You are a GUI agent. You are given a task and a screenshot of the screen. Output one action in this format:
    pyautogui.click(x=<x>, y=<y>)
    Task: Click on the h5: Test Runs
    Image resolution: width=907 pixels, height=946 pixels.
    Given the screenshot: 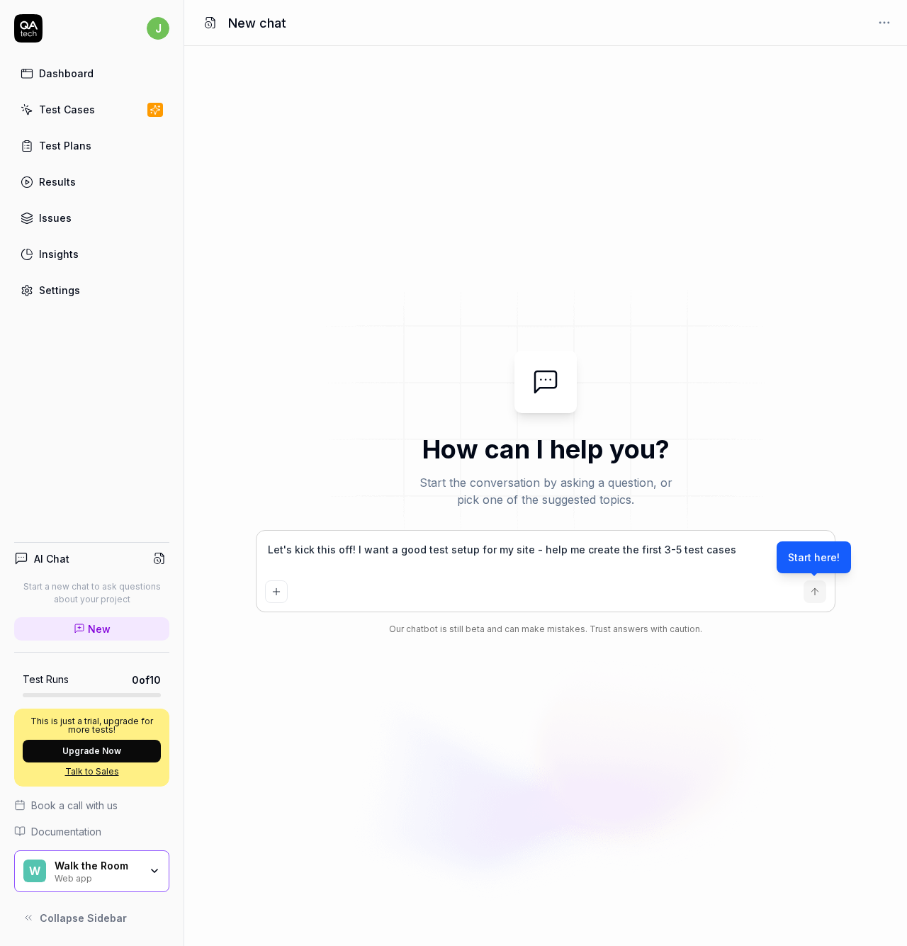 What is the action you would take?
    pyautogui.click(x=45, y=679)
    